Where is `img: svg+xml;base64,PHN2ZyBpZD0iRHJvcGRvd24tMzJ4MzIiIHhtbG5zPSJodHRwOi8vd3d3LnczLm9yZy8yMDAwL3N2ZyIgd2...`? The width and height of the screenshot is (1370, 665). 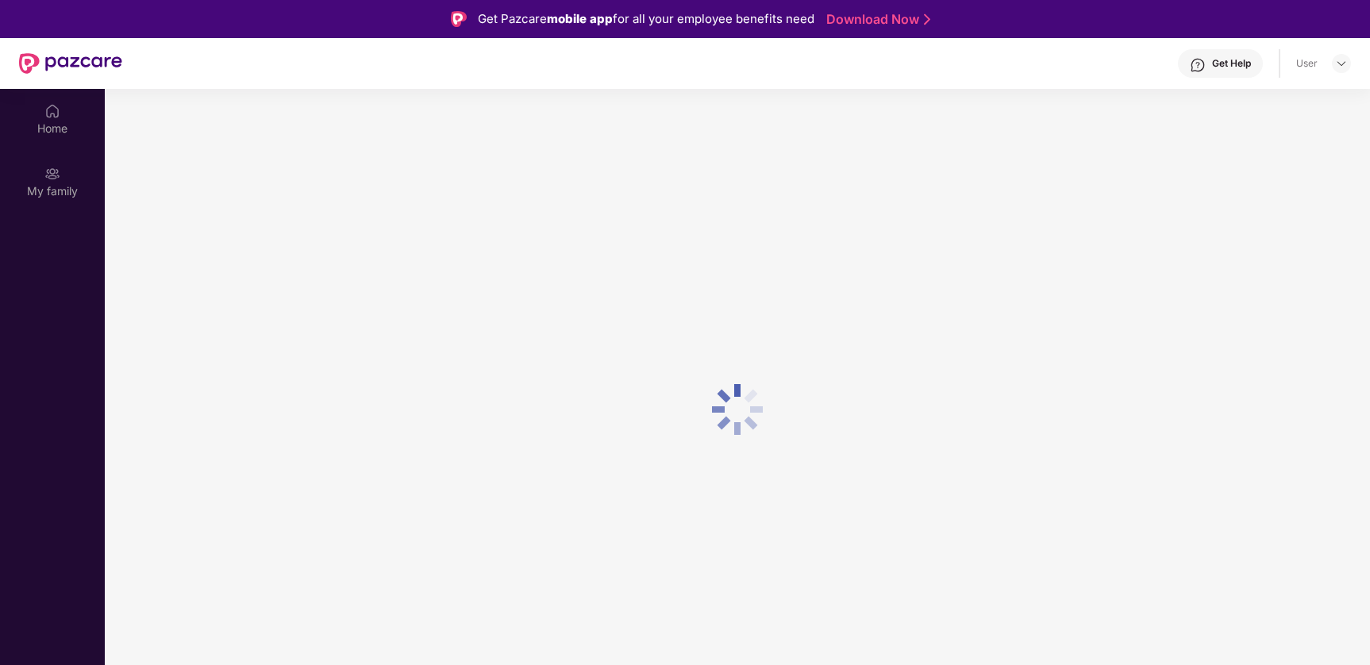 img: svg+xml;base64,PHN2ZyBpZD0iRHJvcGRvd24tMzJ4MzIiIHhtbG5zPSJodHRwOi8vd3d3LnczLm9yZy8yMDAwL3N2ZyIgd2... is located at coordinates (1341, 63).